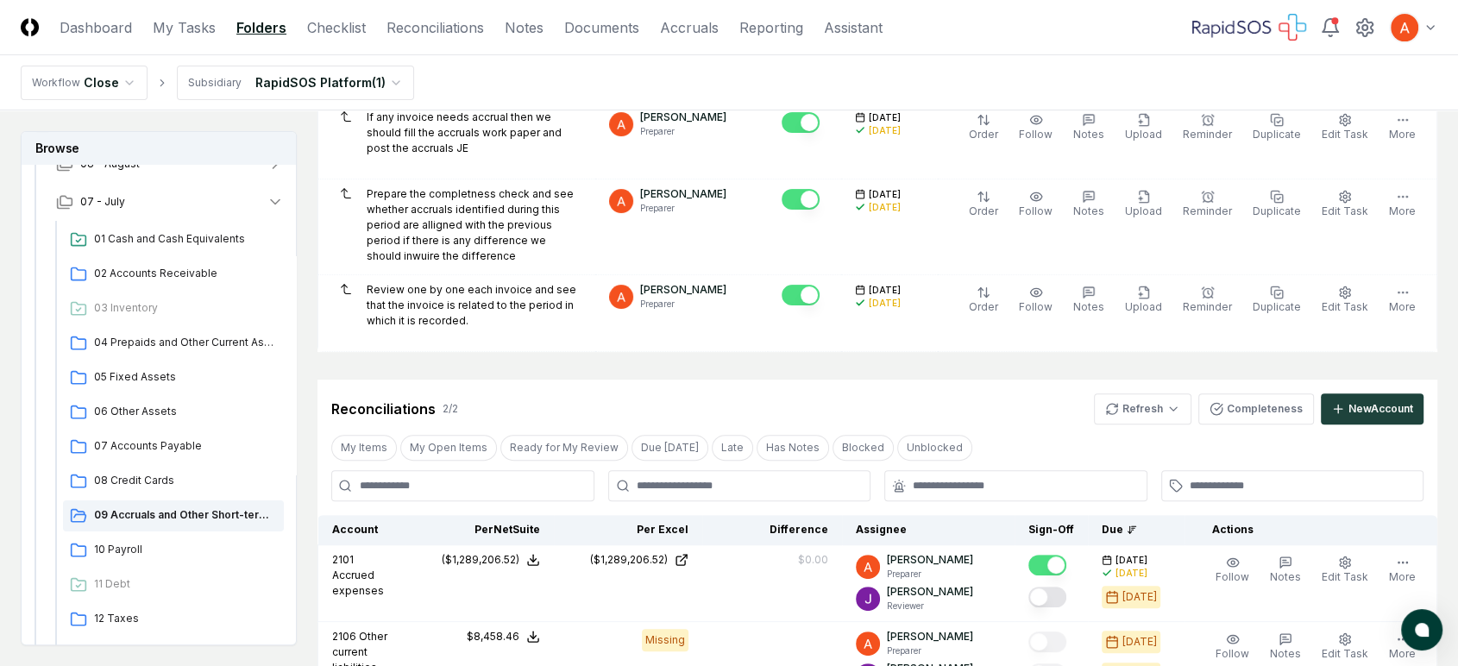  I want to click on a: ($1,289,206.52), so click(628, 560).